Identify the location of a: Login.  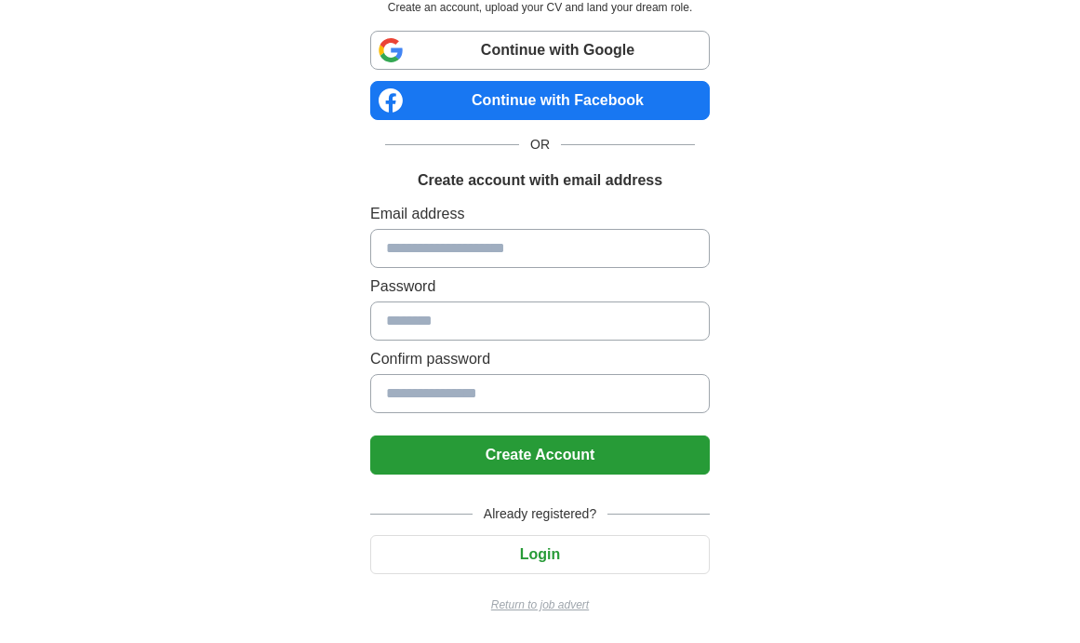
(540, 554).